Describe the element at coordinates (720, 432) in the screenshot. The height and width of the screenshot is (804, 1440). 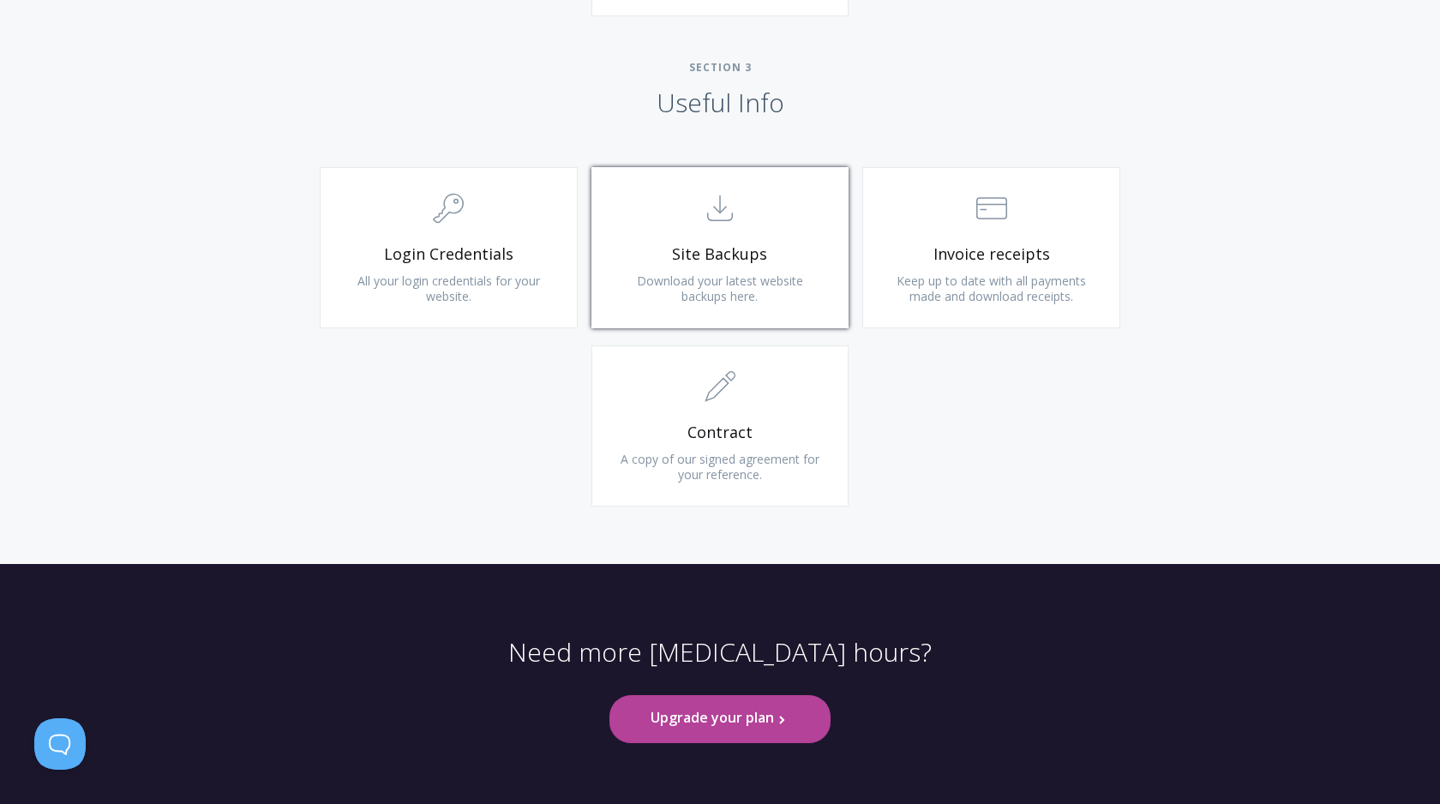
I see `span: Contract` at that location.